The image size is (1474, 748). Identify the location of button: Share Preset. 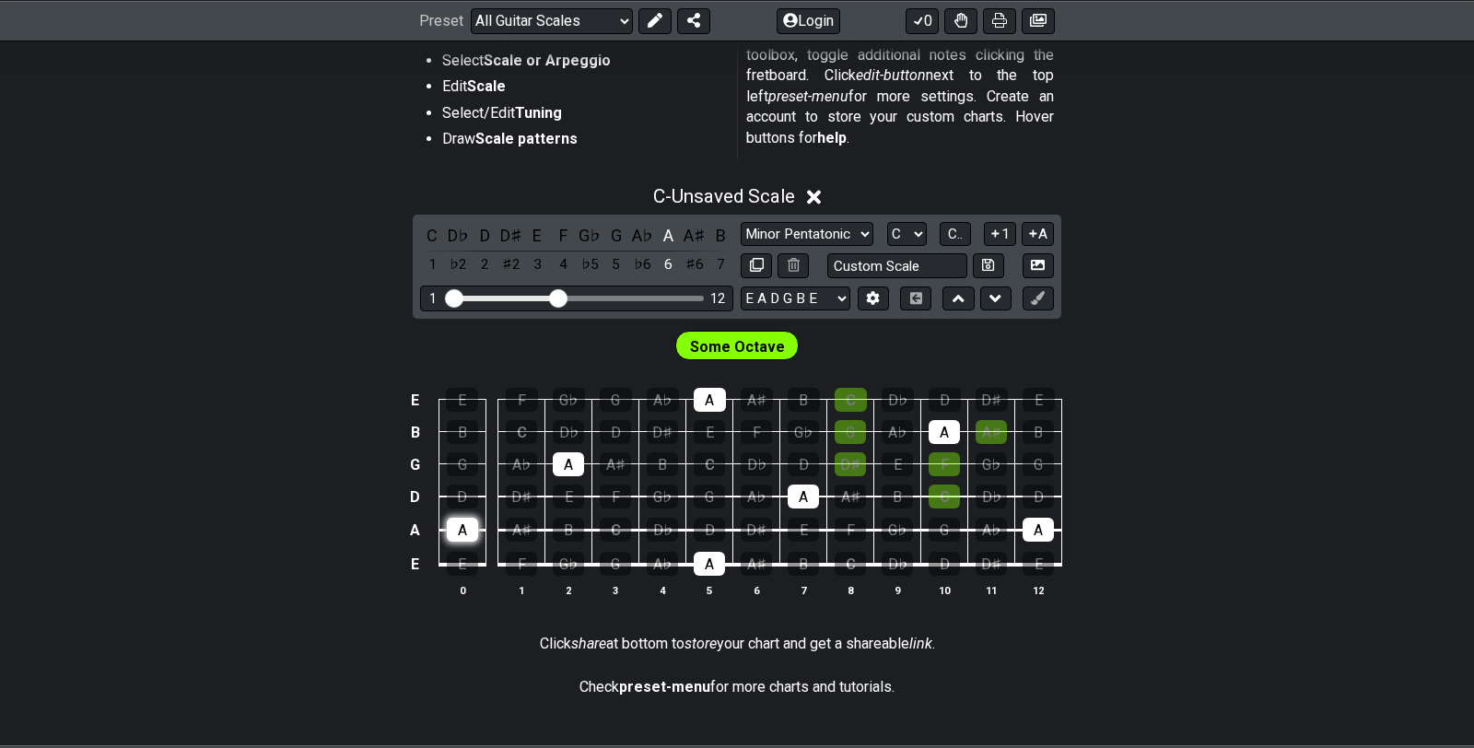
(694, 20).